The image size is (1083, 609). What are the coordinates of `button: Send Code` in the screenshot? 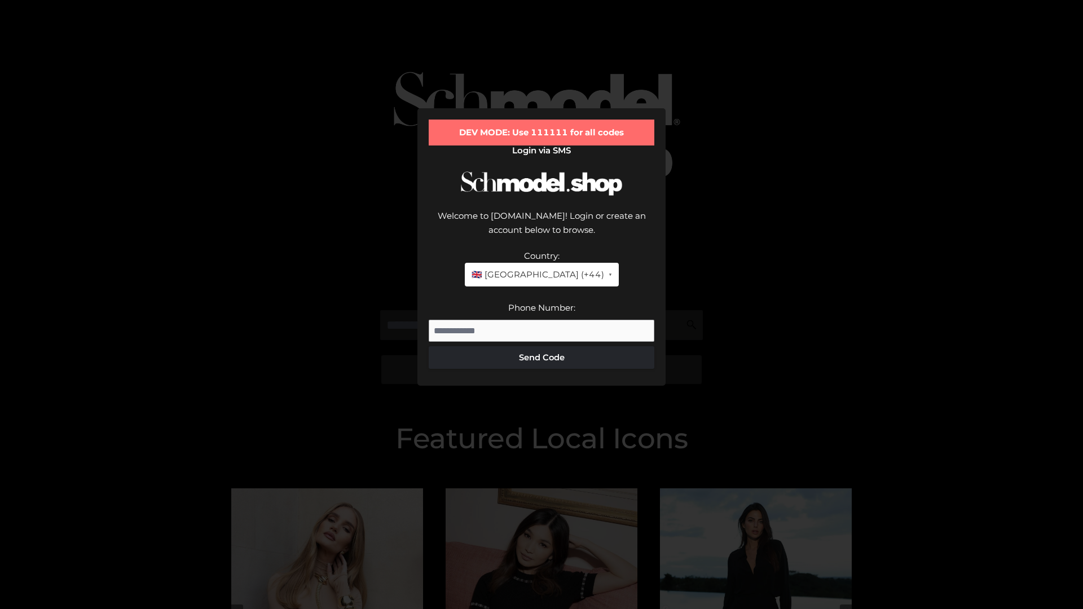 It's located at (541, 357).